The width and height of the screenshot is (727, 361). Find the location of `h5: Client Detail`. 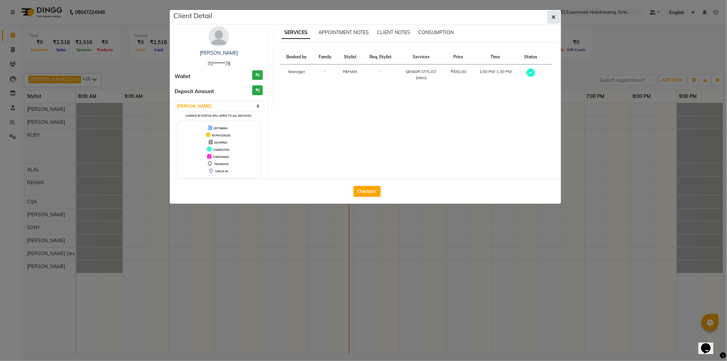

h5: Client Detail is located at coordinates (193, 16).